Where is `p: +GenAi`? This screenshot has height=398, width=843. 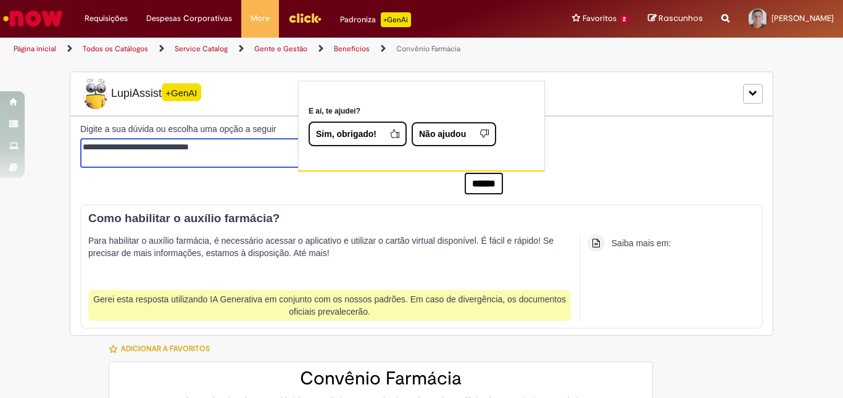 p: +GenAi is located at coordinates (396, 20).